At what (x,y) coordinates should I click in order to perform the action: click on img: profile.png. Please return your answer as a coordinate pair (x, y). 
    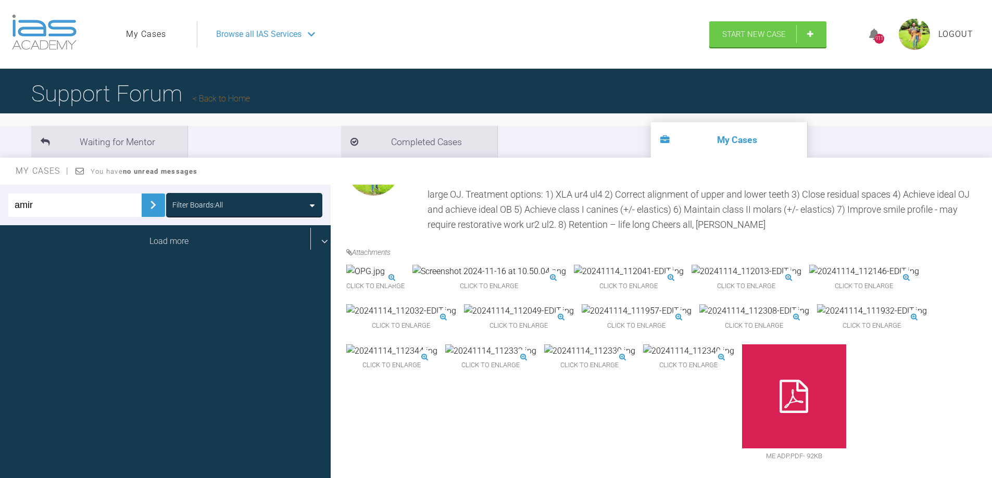
    Looking at the image, I should click on (914, 34).